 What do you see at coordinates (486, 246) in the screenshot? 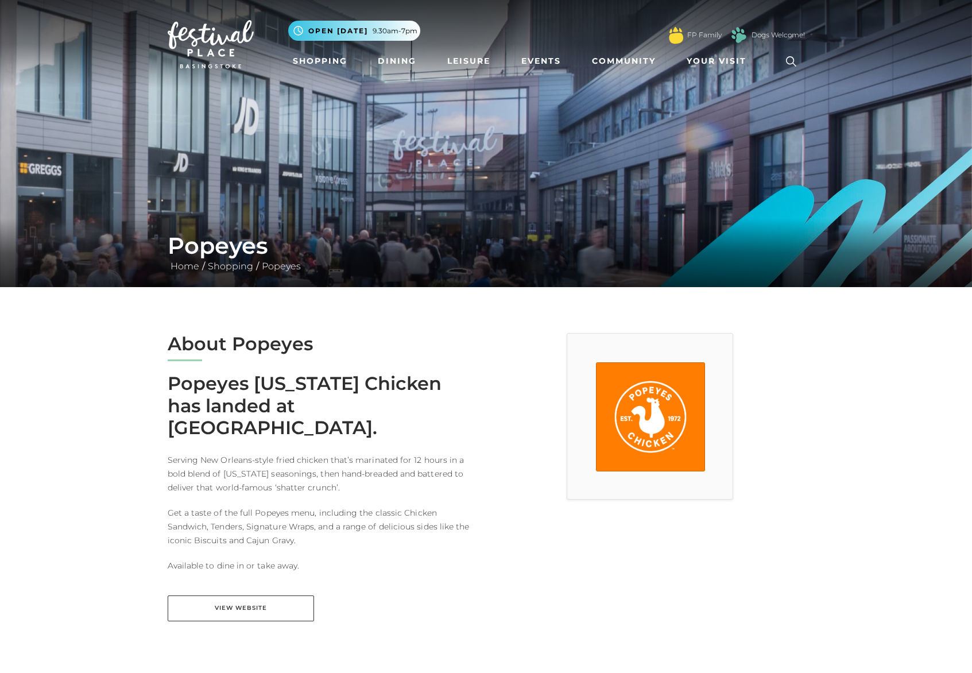
I see `h1: Popeyes` at bounding box center [486, 246].